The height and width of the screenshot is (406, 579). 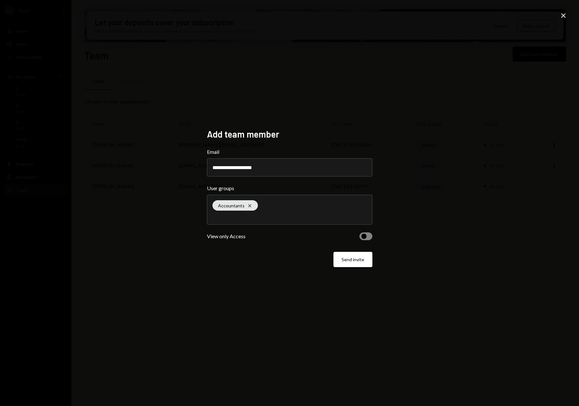 What do you see at coordinates (290, 152) in the screenshot?
I see `label: Email` at bounding box center [290, 152].